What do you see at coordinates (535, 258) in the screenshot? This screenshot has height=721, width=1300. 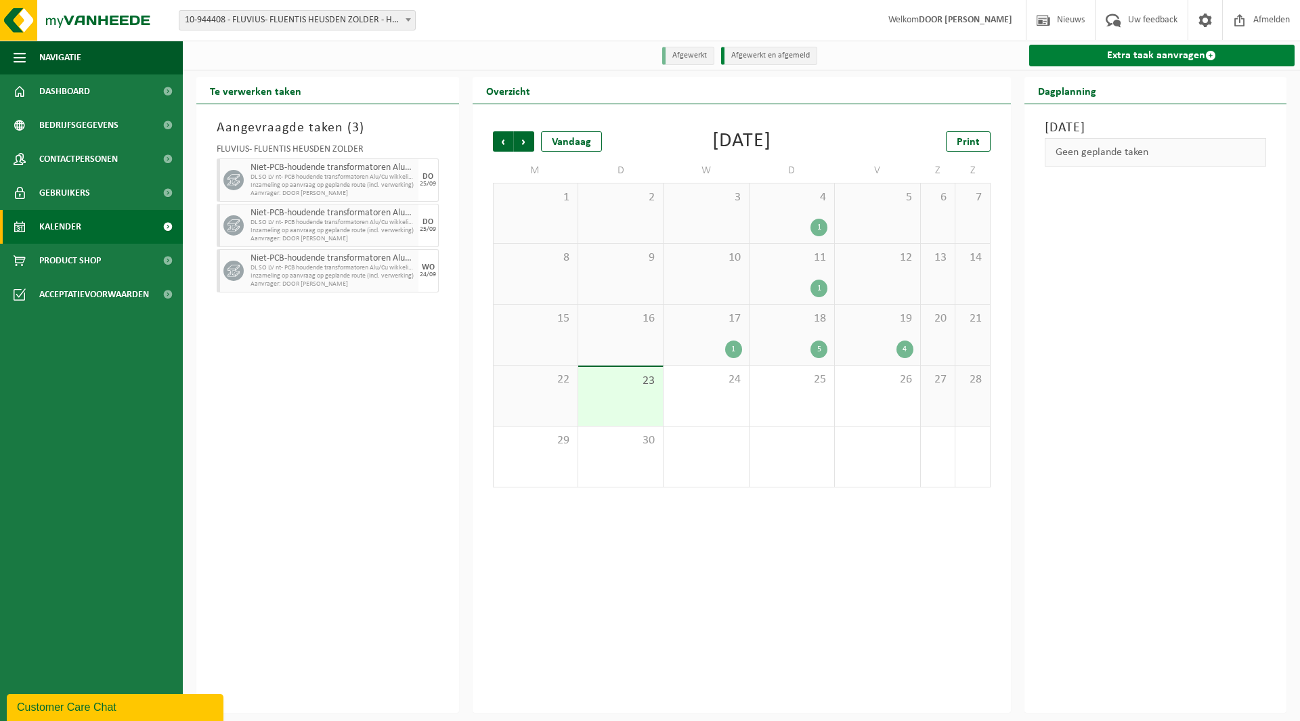 I see `span: 8` at bounding box center [535, 258].